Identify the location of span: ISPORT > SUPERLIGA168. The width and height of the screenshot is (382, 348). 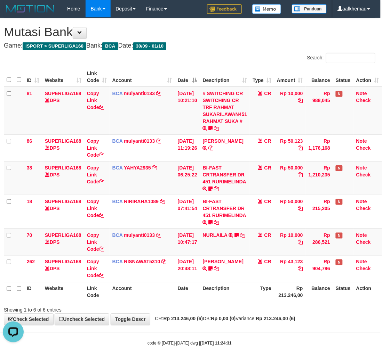
(54, 46).